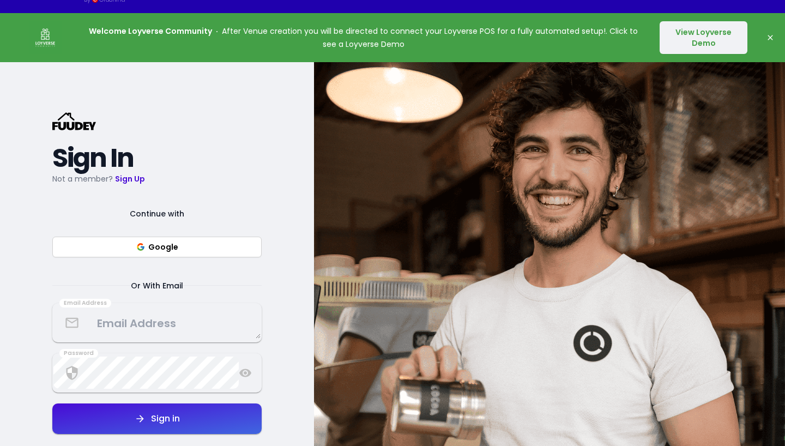  Describe the element at coordinates (78, 353) in the screenshot. I see `div: Password` at that location.